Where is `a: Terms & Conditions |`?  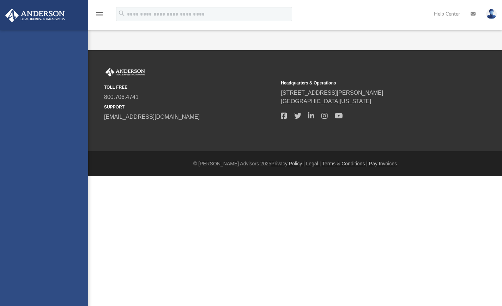
a: Terms & Conditions | is located at coordinates (345, 163).